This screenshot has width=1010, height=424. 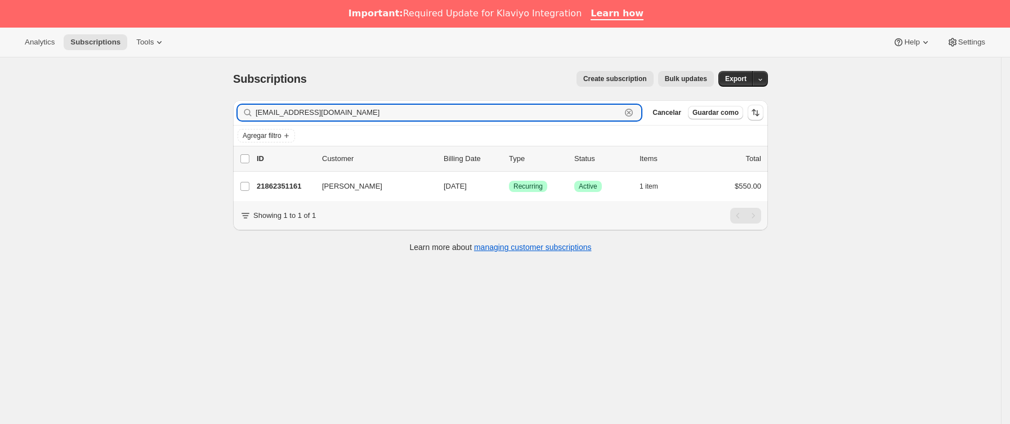 I want to click on nav: Paginación, so click(x=745, y=216).